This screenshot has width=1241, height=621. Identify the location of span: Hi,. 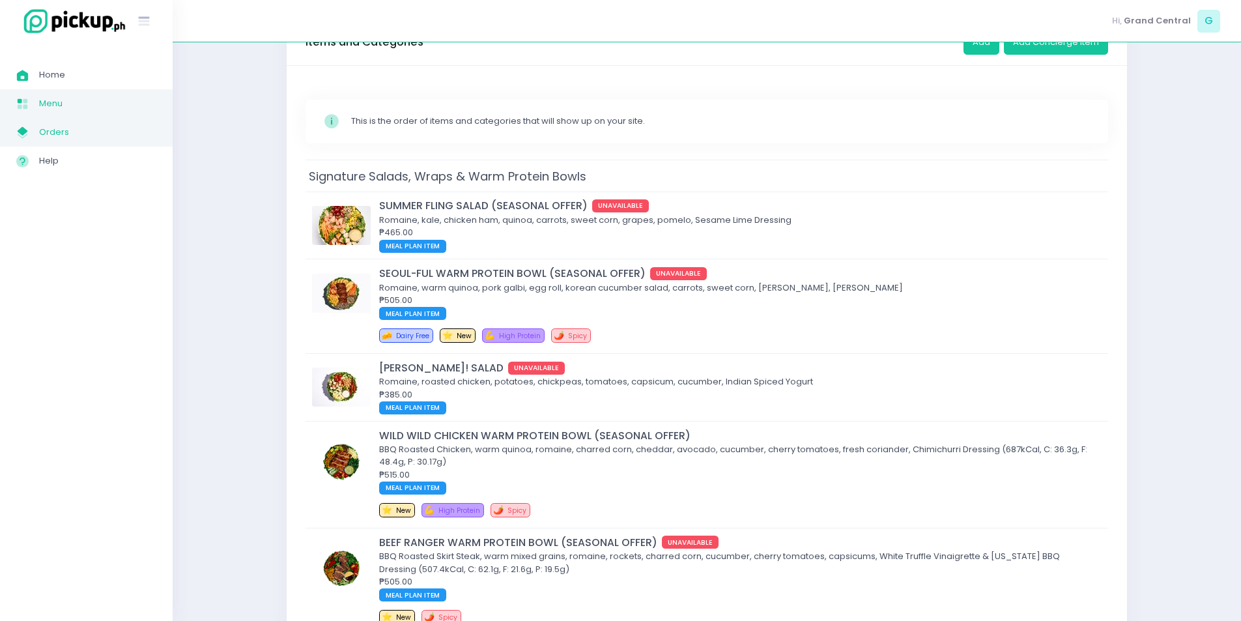
(1117, 21).